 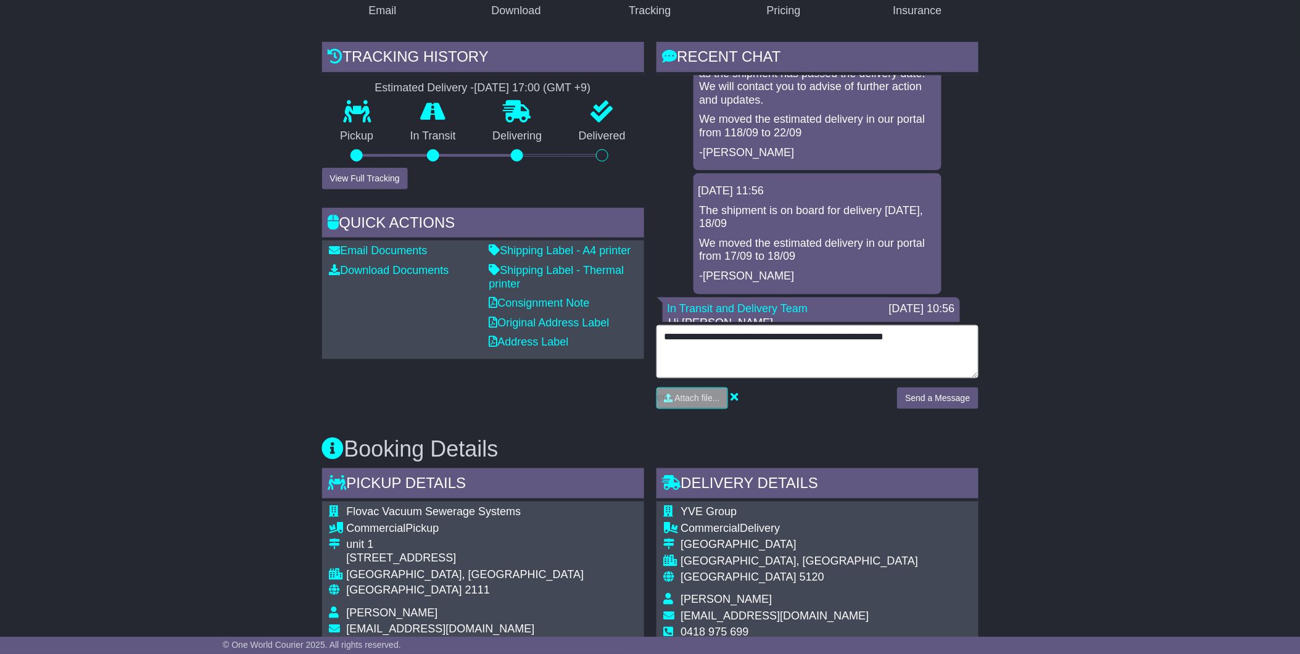 What do you see at coordinates (800, 529) in the screenshot?
I see `div: Delivery` at bounding box center [800, 529].